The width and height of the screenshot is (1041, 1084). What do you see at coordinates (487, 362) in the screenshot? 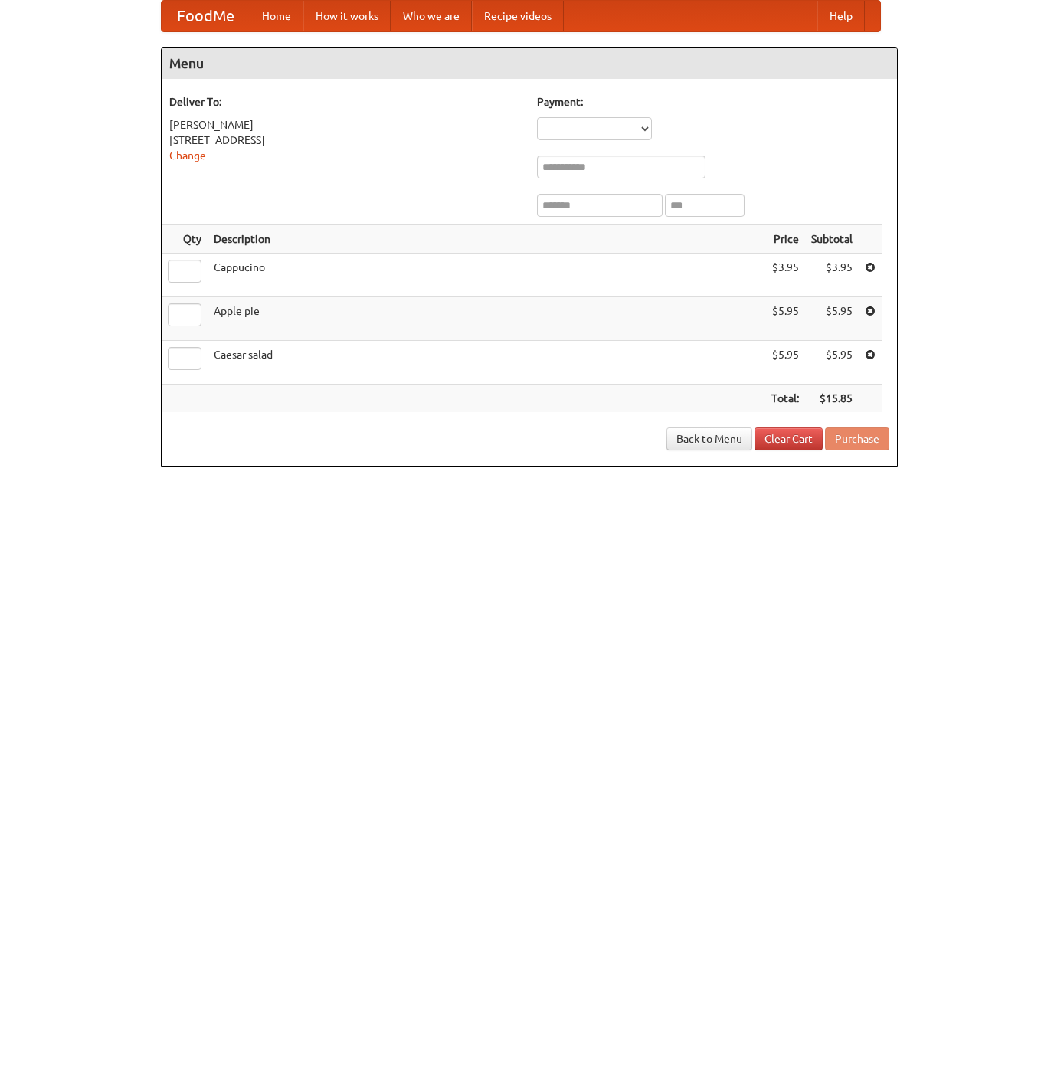
I see `td: Caesar salad` at bounding box center [487, 362].